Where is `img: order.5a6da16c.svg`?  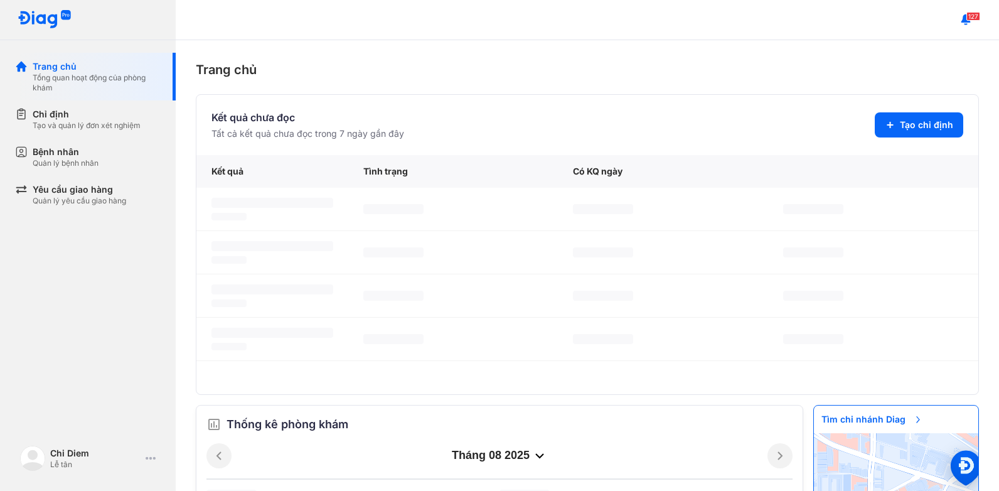
img: order.5a6da16c.svg is located at coordinates (214, 424).